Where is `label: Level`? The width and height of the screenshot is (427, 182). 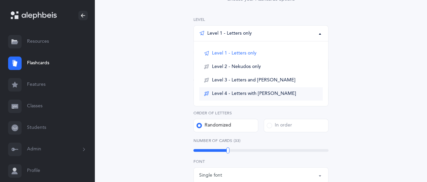
label: Level is located at coordinates (261, 20).